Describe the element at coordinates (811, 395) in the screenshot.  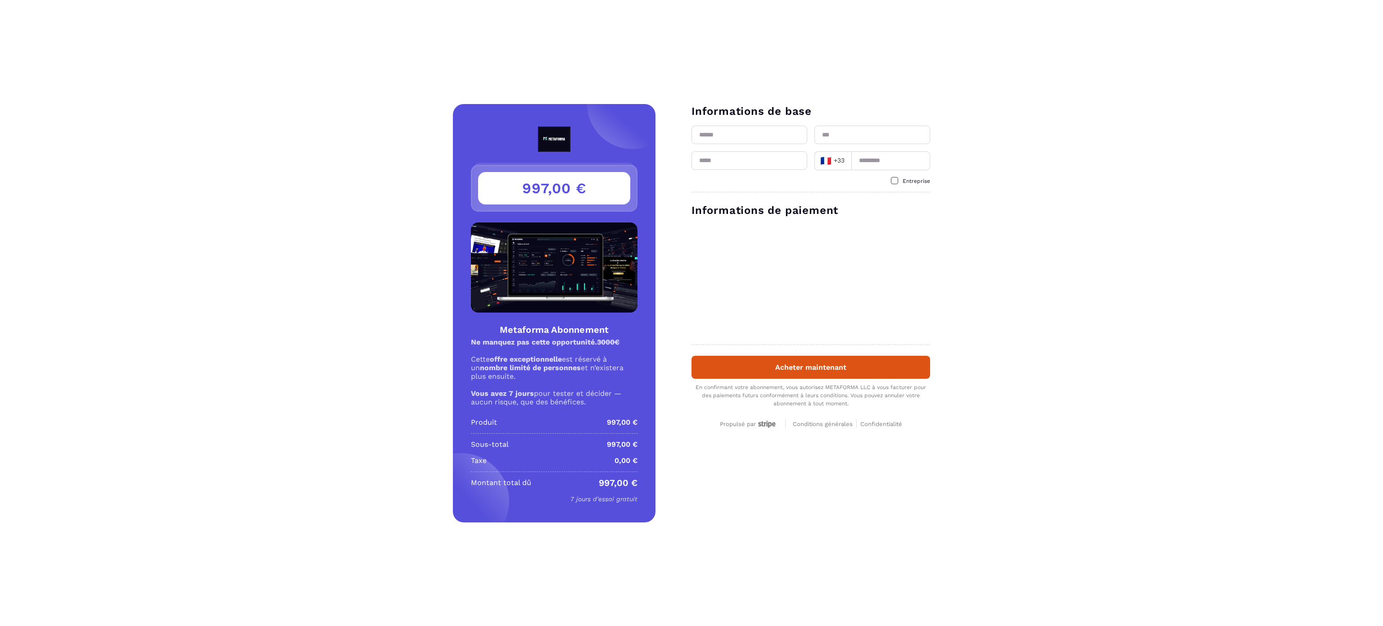
I see `div: En confirmant votre abonnement, vous autorisez METAFORMA LLC à vous facturer pour des paiements f...` at that location.